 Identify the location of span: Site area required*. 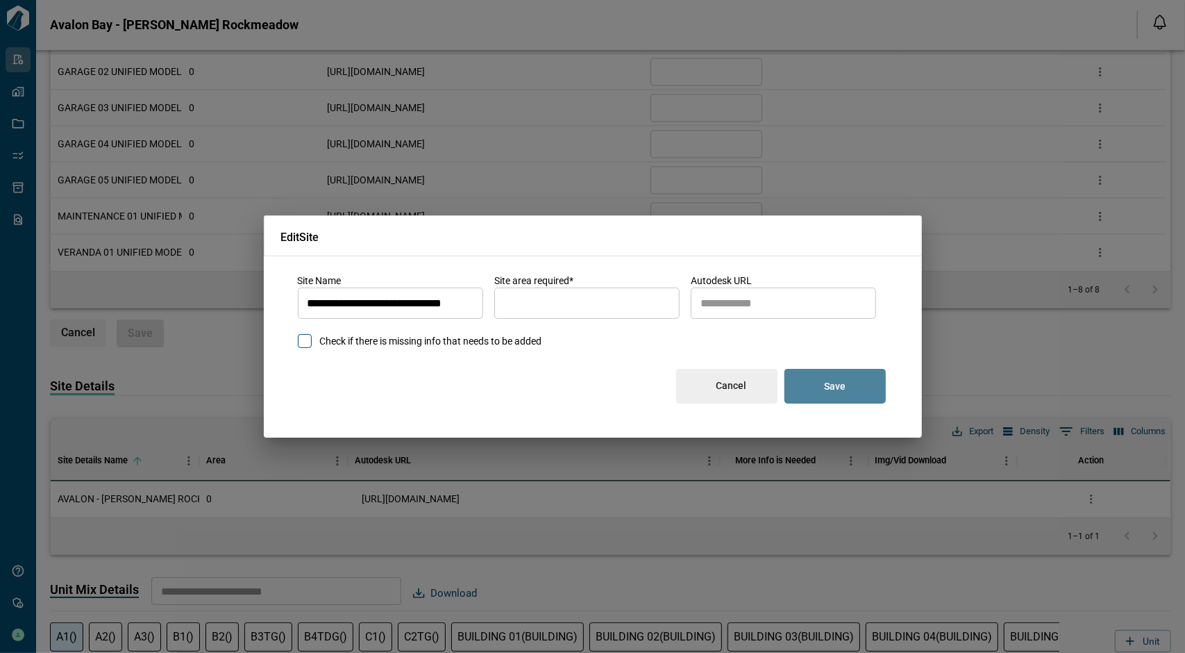
(534, 280).